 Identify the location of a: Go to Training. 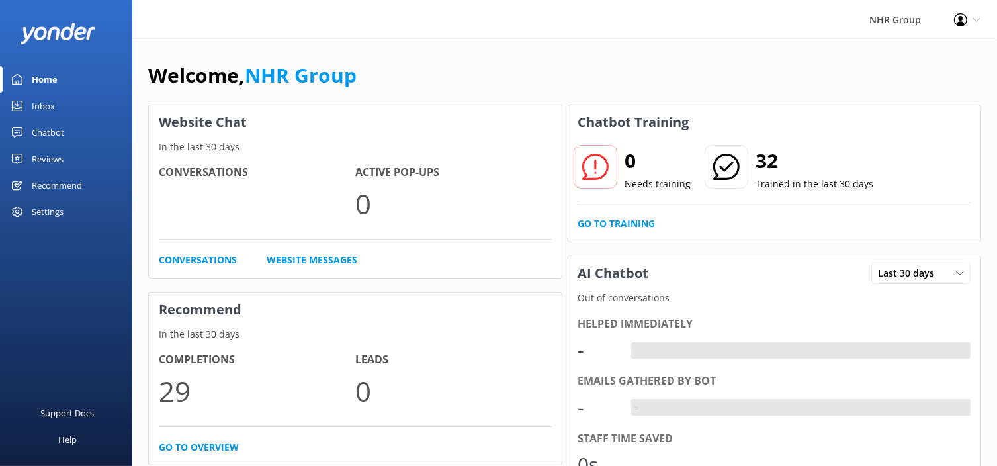
(617, 224).